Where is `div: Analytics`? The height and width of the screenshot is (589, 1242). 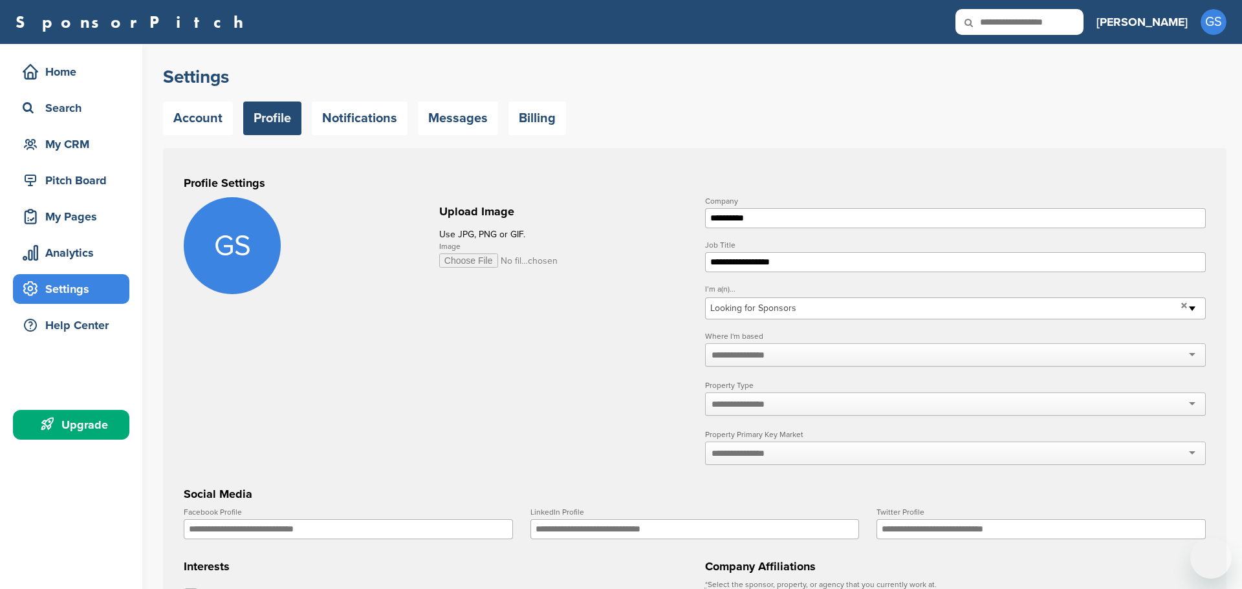 div: Analytics is located at coordinates (74, 253).